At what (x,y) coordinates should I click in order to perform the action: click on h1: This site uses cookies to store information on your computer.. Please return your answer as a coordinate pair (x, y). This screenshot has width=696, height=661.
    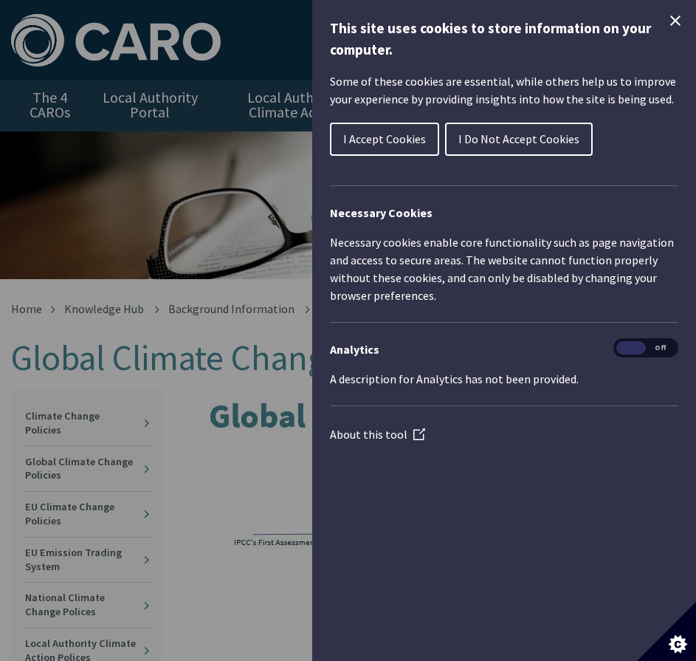
    Looking at the image, I should click on (504, 39).